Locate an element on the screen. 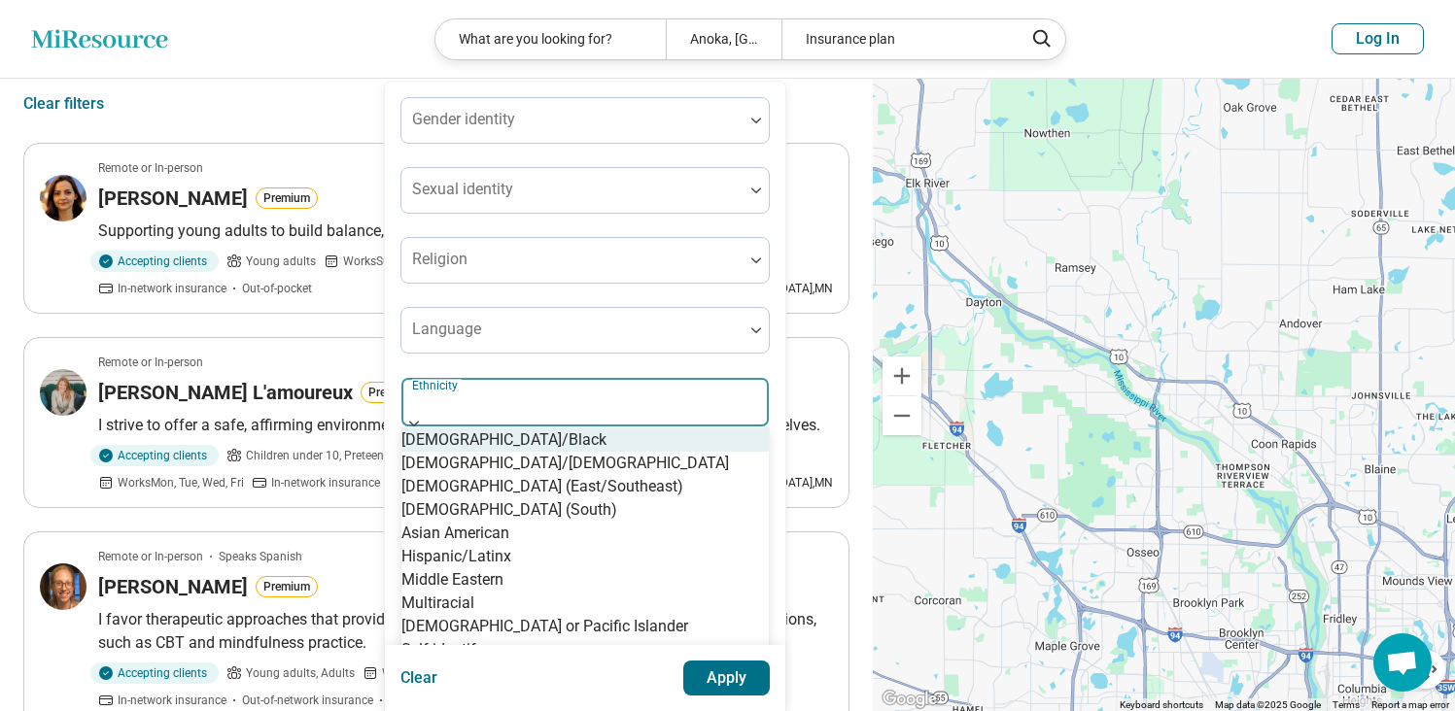 The width and height of the screenshot is (1455, 711). button: Zoom out is located at coordinates (902, 416).